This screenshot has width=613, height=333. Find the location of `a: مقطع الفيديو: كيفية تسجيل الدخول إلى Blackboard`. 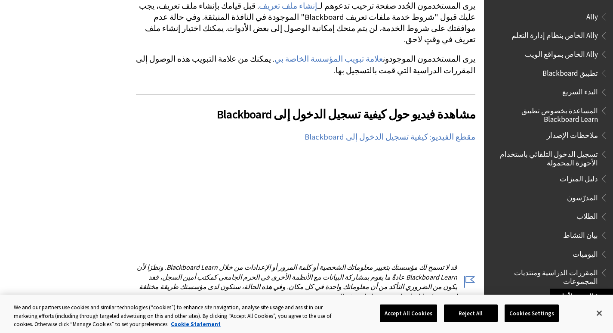

a: مقطع الفيديو: كيفية تسجيل الدخول إلى Blackboard is located at coordinates (390, 137).